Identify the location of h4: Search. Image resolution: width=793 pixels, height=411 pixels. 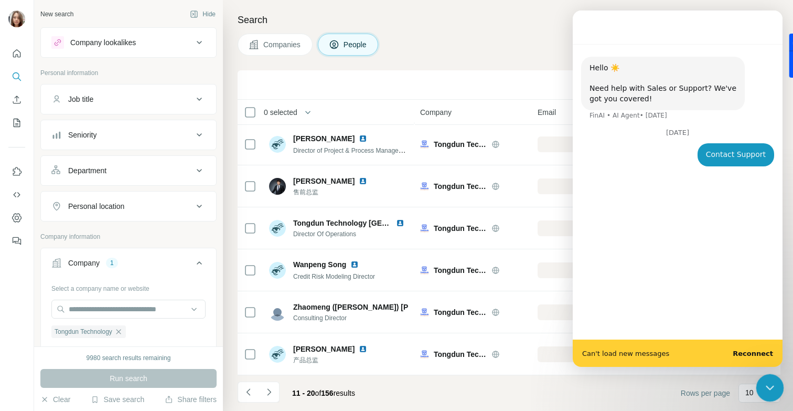
(509, 20).